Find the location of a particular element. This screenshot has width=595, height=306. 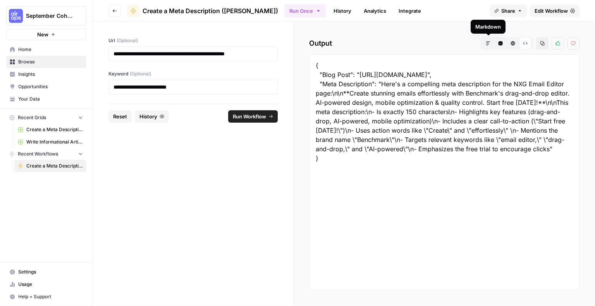

span: Usage is located at coordinates (50, 285).